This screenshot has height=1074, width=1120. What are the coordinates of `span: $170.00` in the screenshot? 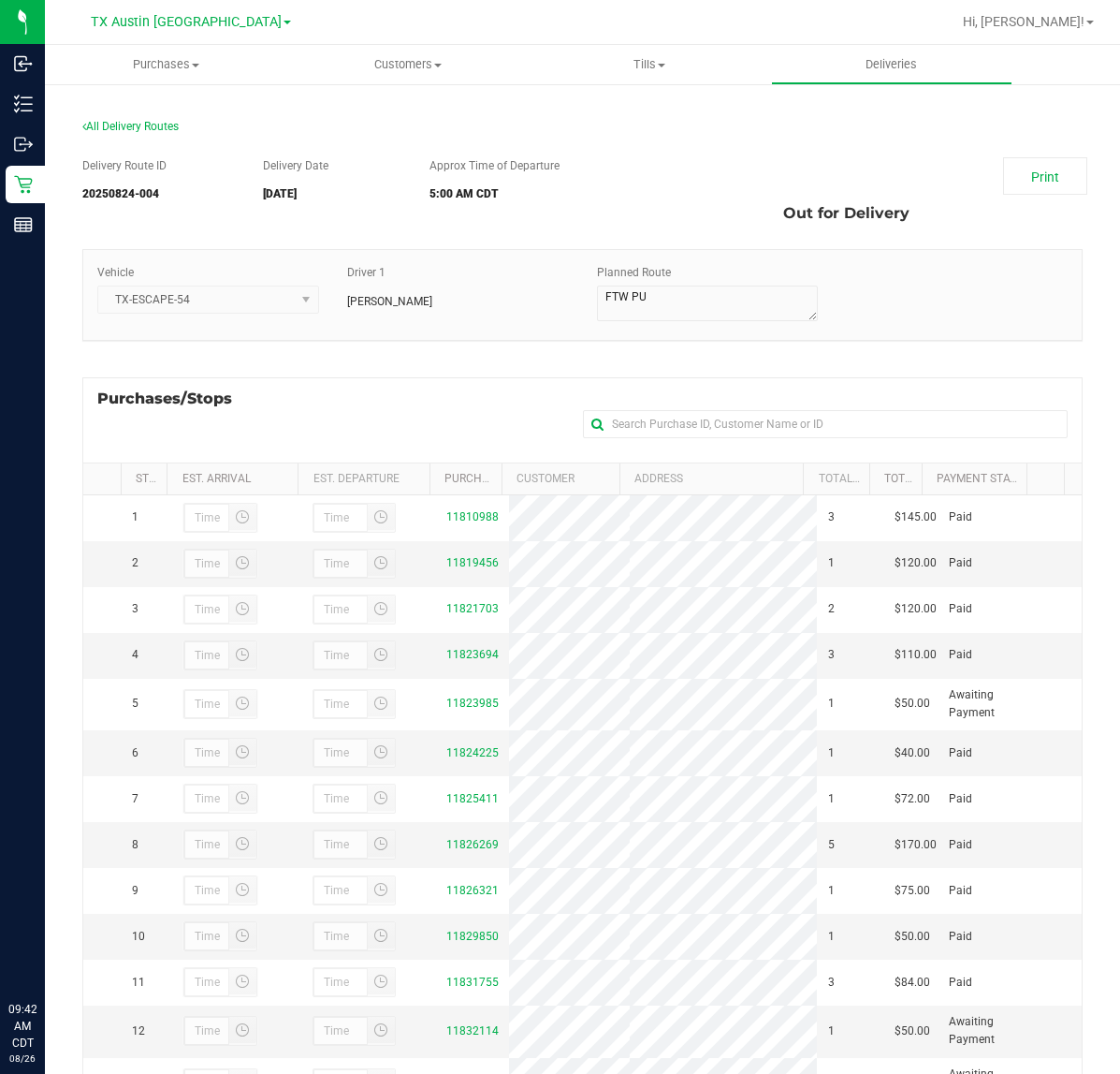 It's located at (916, 844).